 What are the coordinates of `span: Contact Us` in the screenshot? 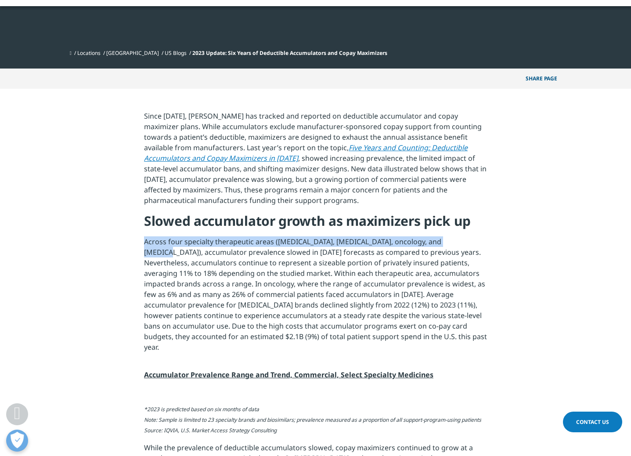 It's located at (592, 422).